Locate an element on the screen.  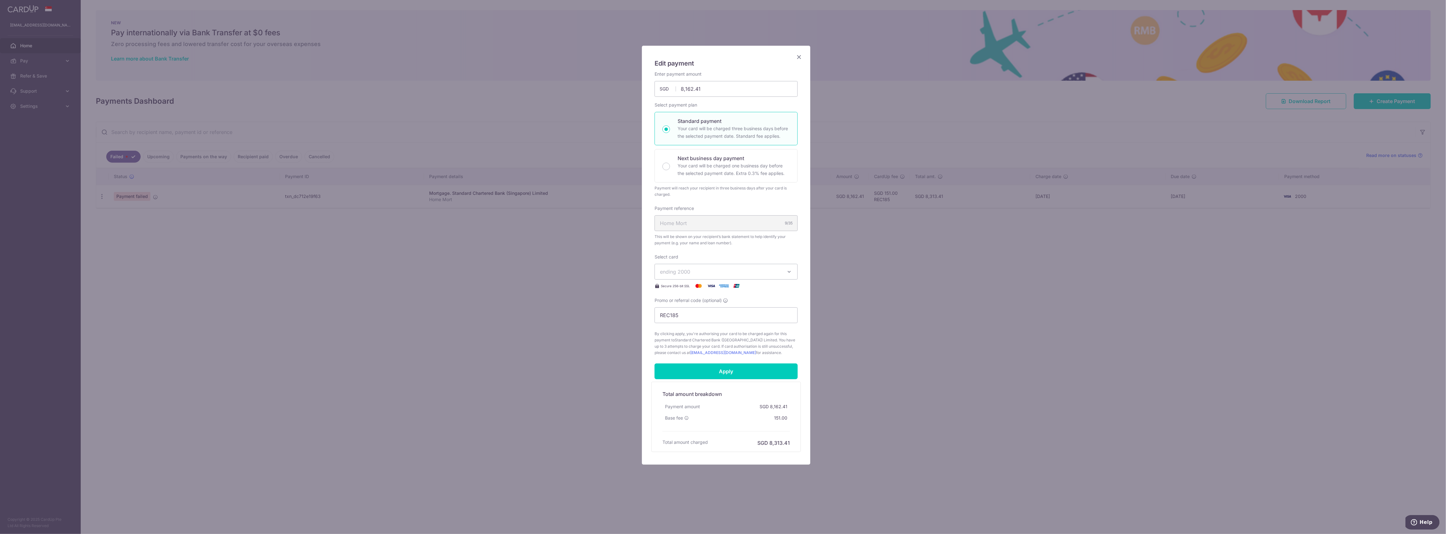
input: Apply is located at coordinates (726, 372).